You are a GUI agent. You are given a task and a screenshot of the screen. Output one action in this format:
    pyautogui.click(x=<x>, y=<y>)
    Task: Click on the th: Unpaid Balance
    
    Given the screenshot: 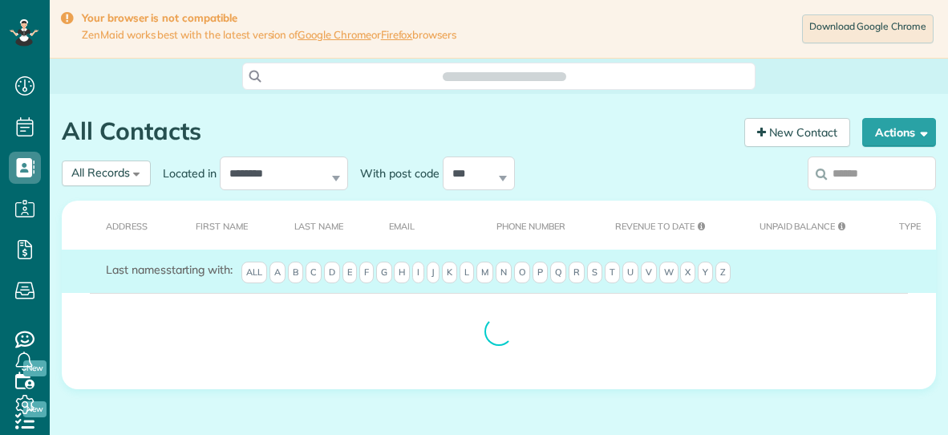 What is the action you would take?
    pyautogui.click(x=804, y=225)
    